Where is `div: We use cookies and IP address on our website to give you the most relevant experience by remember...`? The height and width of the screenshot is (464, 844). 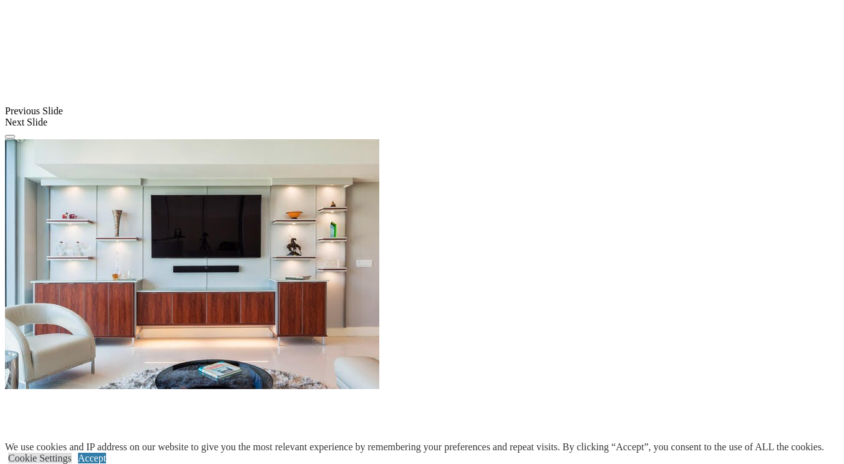 div: We use cookies and IP address on our website to give you the most relevant experience by remember... is located at coordinates (414, 447).